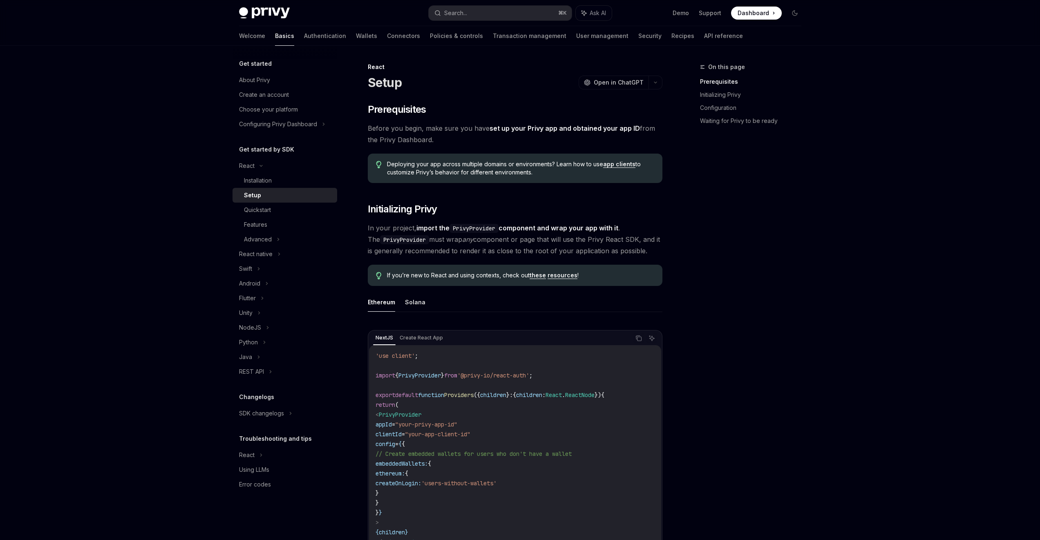 This screenshot has height=540, width=1040. Describe the element at coordinates (264, 13) in the screenshot. I see `img: dark logo` at that location.